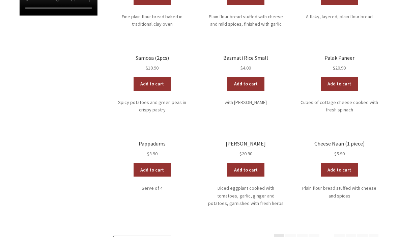  Describe the element at coordinates (152, 84) in the screenshot. I see `a: Add to cart: “Samosa (2pcs)”` at that location.